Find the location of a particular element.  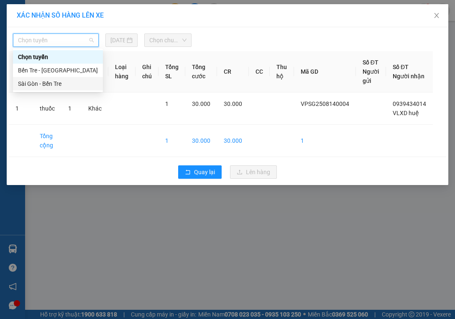

th: Tổng SL is located at coordinates (172, 72).